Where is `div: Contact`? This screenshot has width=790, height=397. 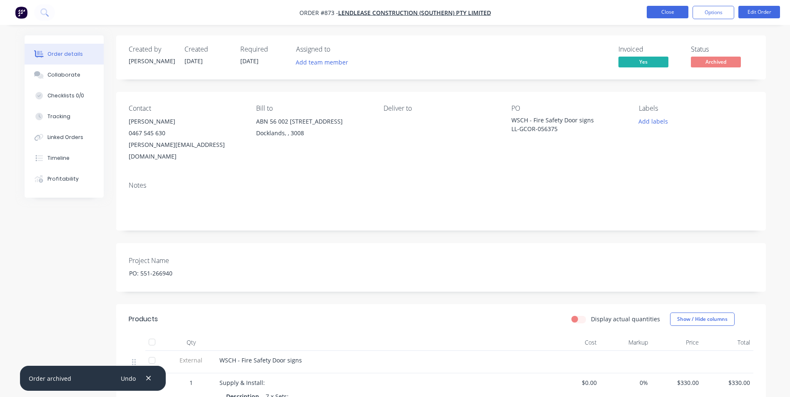
div: Contact is located at coordinates (186, 108).